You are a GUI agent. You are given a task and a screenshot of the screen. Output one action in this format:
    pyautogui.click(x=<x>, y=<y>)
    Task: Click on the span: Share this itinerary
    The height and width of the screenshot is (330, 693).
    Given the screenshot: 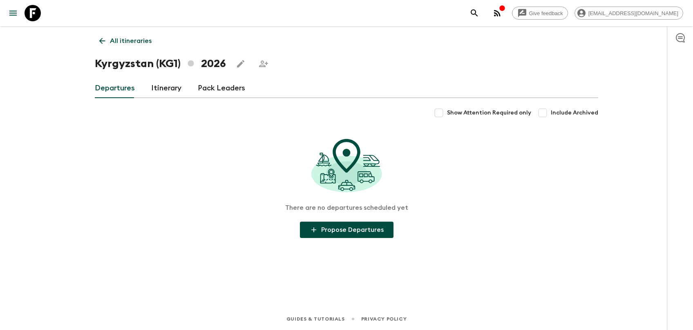 What is the action you would take?
    pyautogui.click(x=263, y=64)
    